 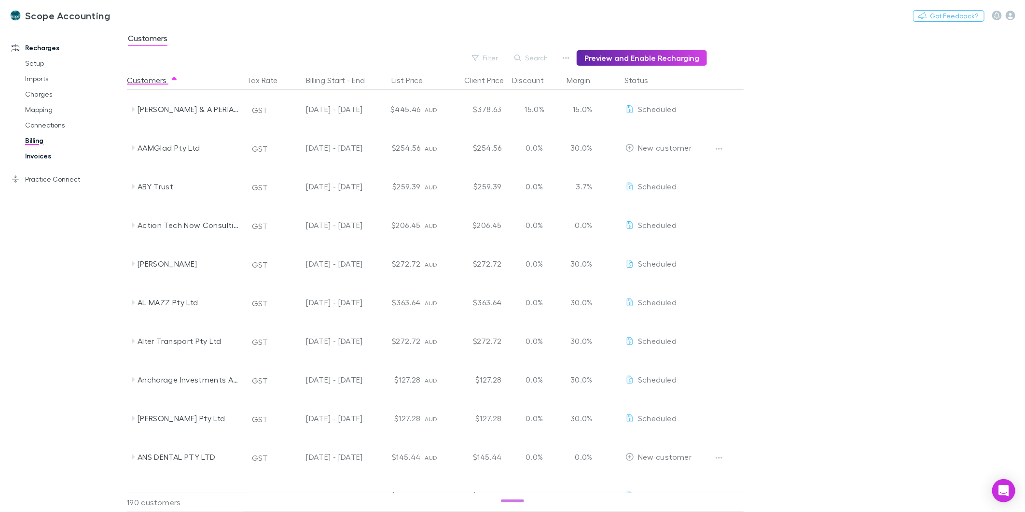 I want to click on p: 3.7%, so click(x=580, y=186).